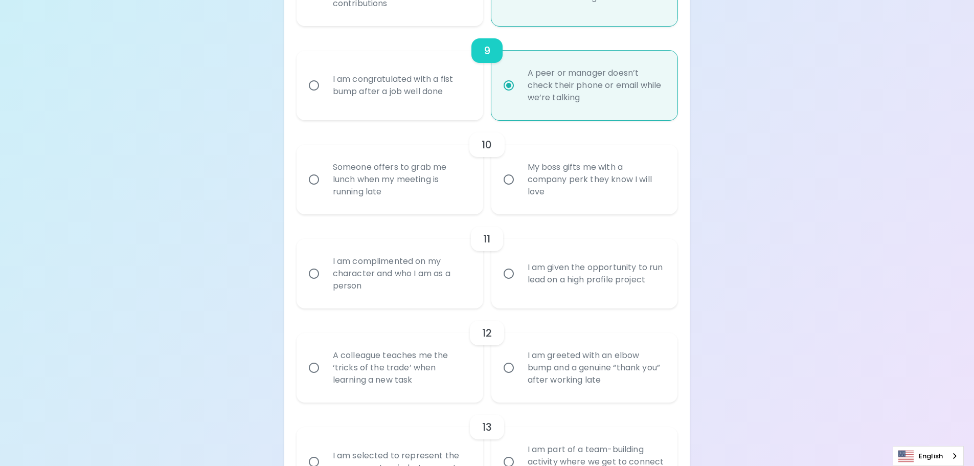 This screenshot has height=466, width=974. I want to click on div: Language, so click(928, 456).